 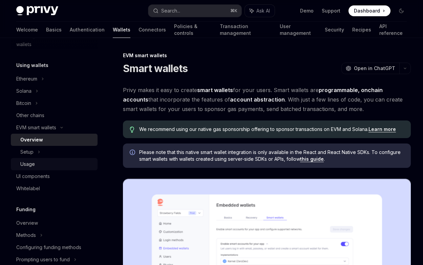 I want to click on div: Ethereum, so click(x=27, y=79).